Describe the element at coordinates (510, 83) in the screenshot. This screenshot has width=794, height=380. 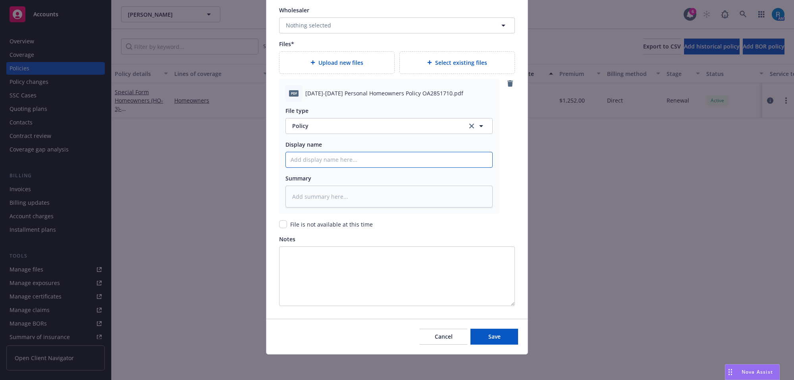
I see `a: remove` at that location.